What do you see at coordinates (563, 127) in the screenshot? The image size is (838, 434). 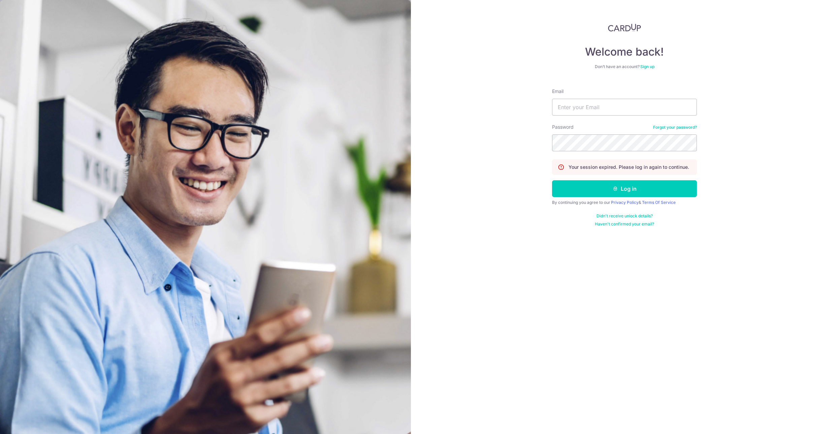 I see `label: Password` at bounding box center [563, 127].